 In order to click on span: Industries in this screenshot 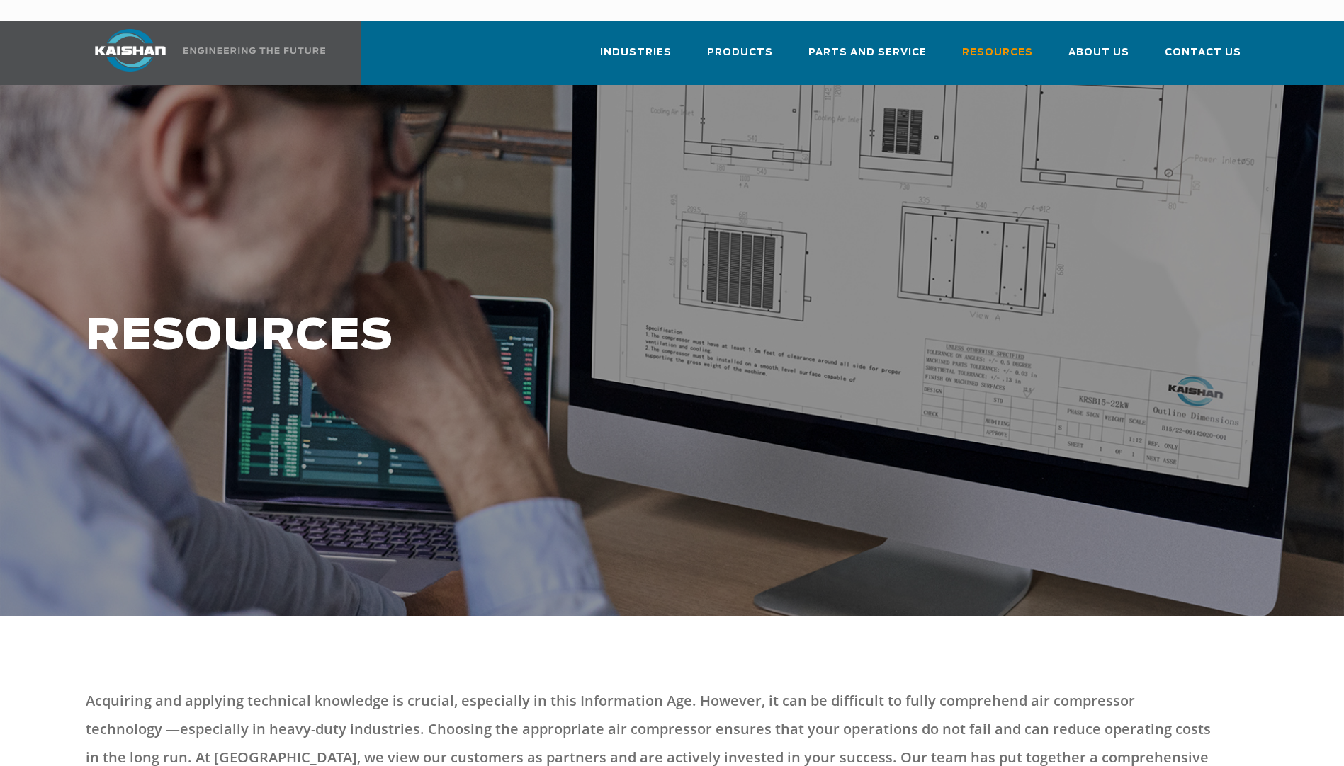, I will do `click(635, 52)`.